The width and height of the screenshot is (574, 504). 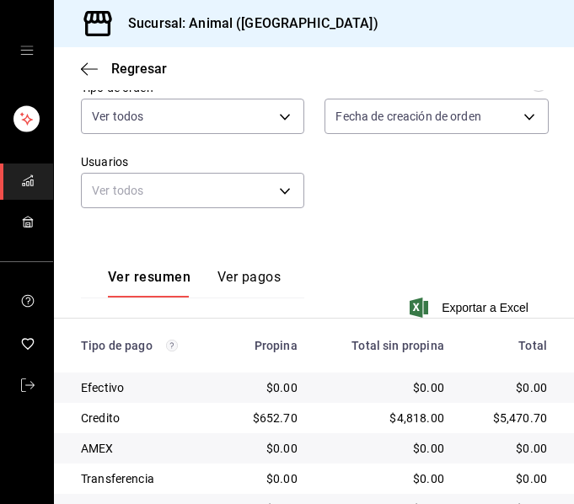 What do you see at coordinates (509, 418) in the screenshot?
I see `div: $5,470.70` at bounding box center [509, 418].